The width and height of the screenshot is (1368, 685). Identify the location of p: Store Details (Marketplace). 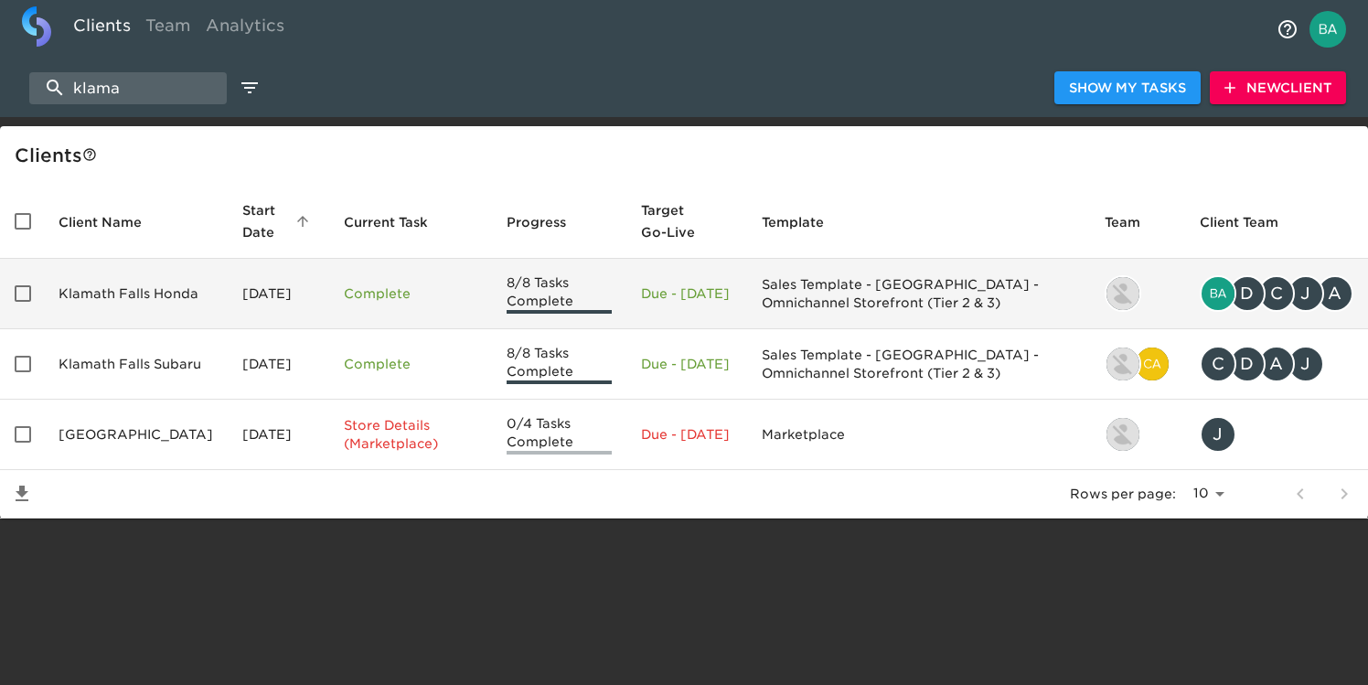
(411, 434).